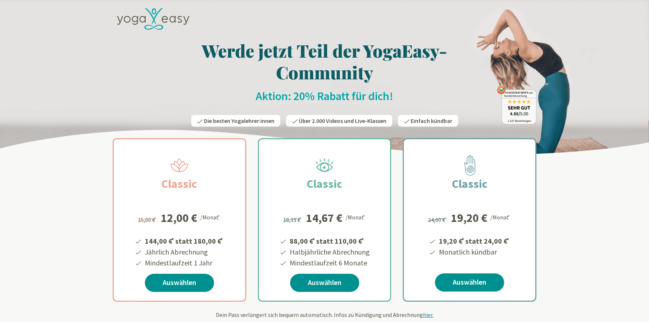 The width and height of the screenshot is (649, 322). I want to click on li: Mindestlaufzeit 6 Monate, so click(329, 262).